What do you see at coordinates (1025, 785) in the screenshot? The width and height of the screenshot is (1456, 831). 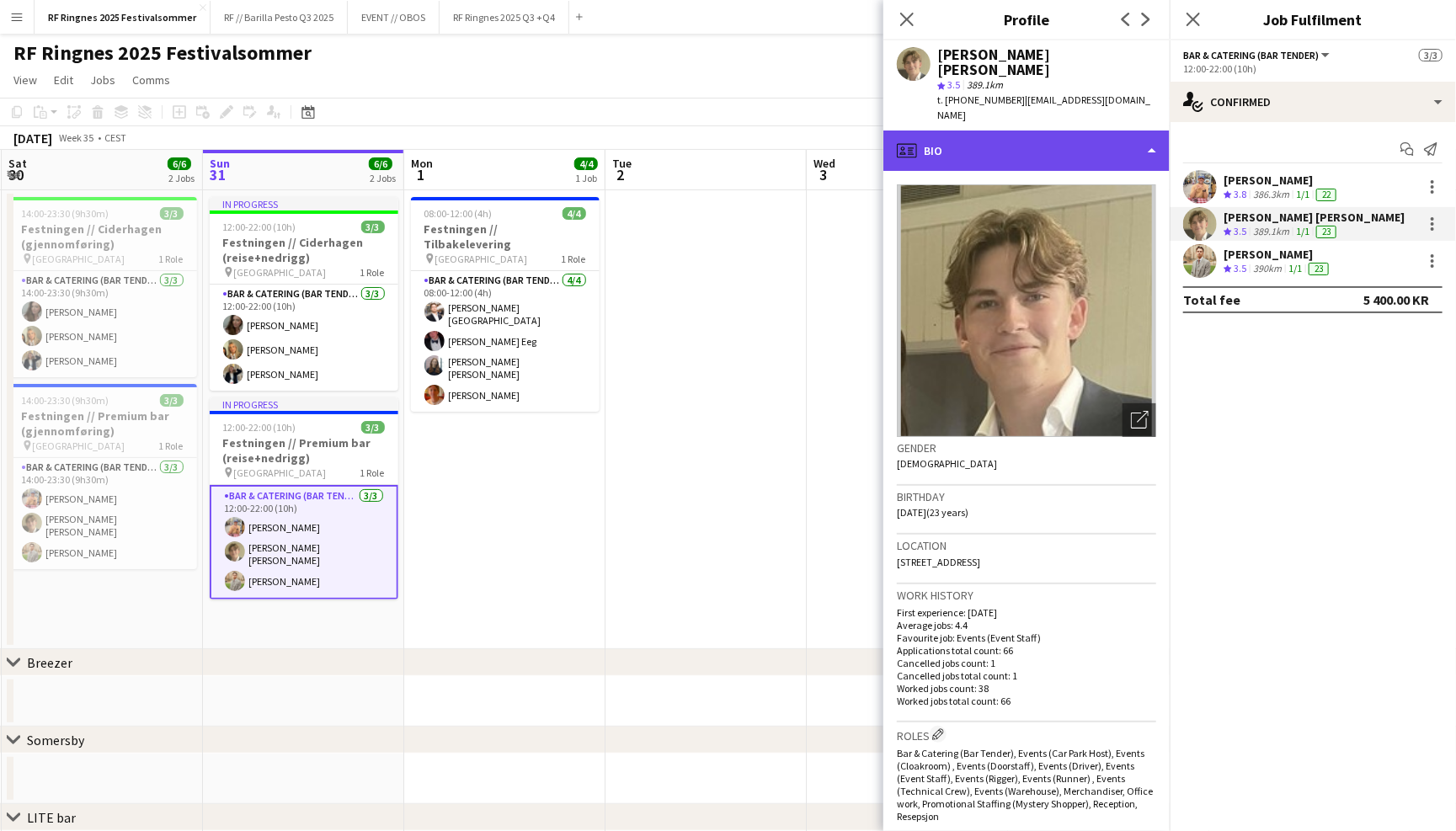 I see `span: Bar & Catering (Bar Tender), Events (Car Park Host), Events (Cloakroom) , Events (Doorstaff), Eve...` at bounding box center [1025, 785].